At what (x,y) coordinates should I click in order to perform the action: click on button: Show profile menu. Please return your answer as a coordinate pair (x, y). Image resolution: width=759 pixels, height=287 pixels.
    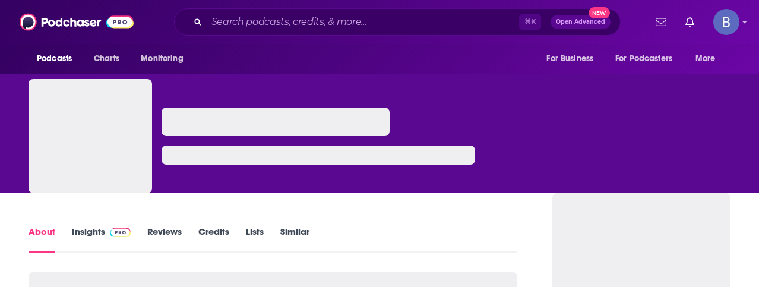
    Looking at the image, I should click on (726, 22).